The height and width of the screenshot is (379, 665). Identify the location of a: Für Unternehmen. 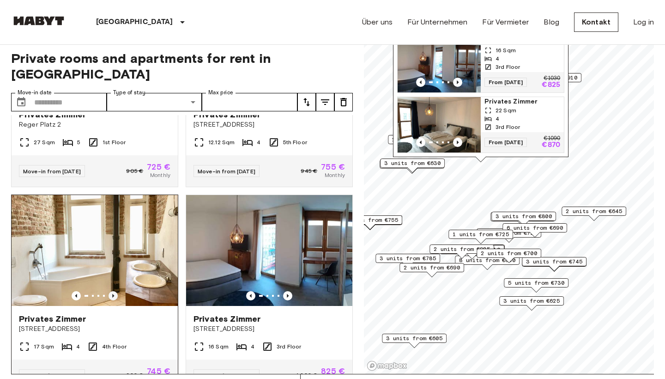
(438, 22).